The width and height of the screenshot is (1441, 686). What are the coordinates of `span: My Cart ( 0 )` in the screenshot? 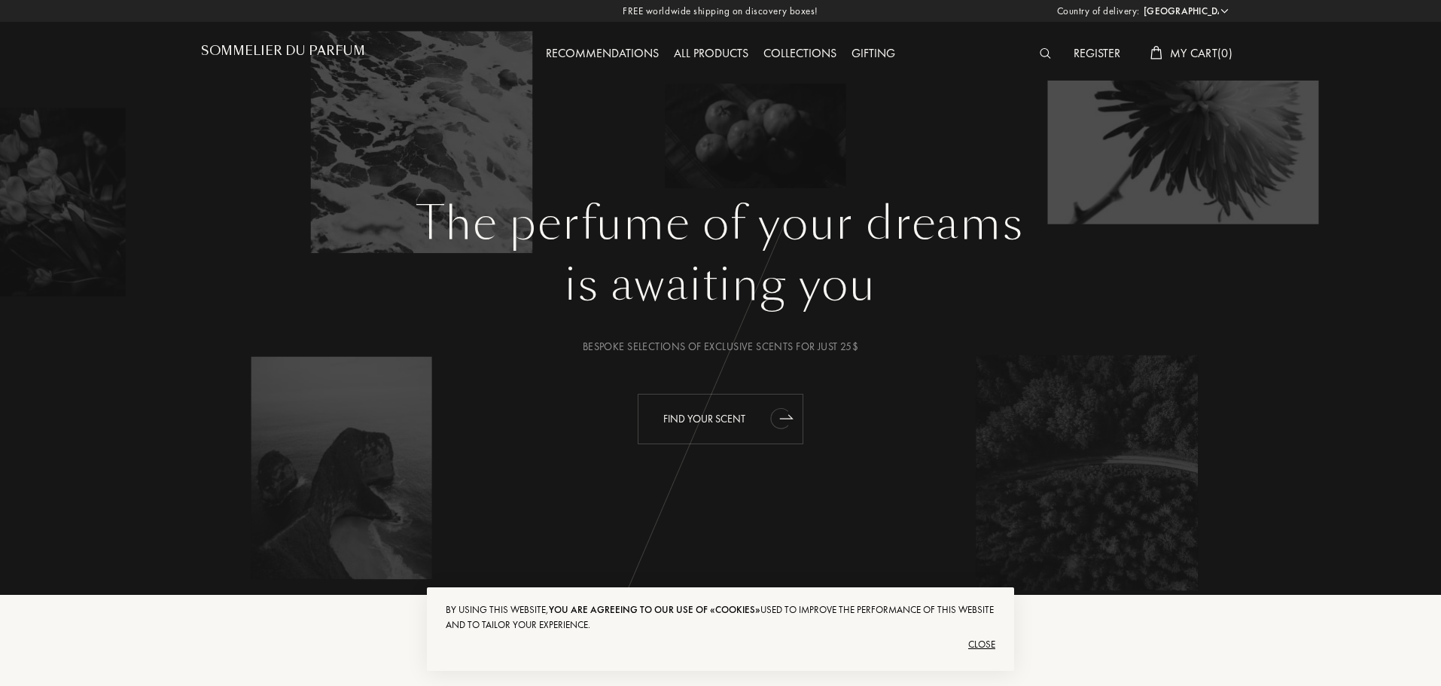 It's located at (1201, 53).